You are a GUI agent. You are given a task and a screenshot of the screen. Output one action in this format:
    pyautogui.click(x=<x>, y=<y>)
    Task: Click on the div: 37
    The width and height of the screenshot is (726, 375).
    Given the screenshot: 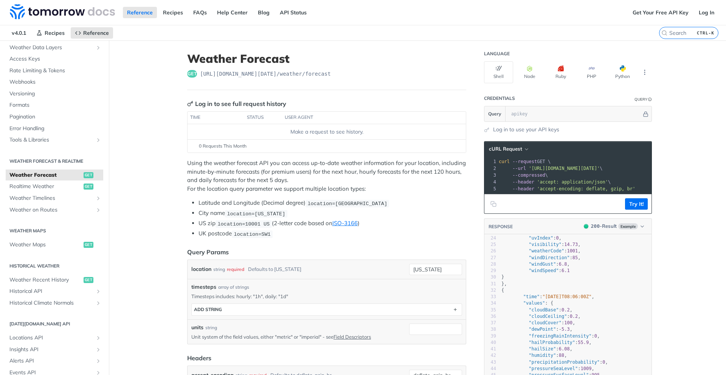 What is the action you would take?
    pyautogui.click(x=490, y=322)
    